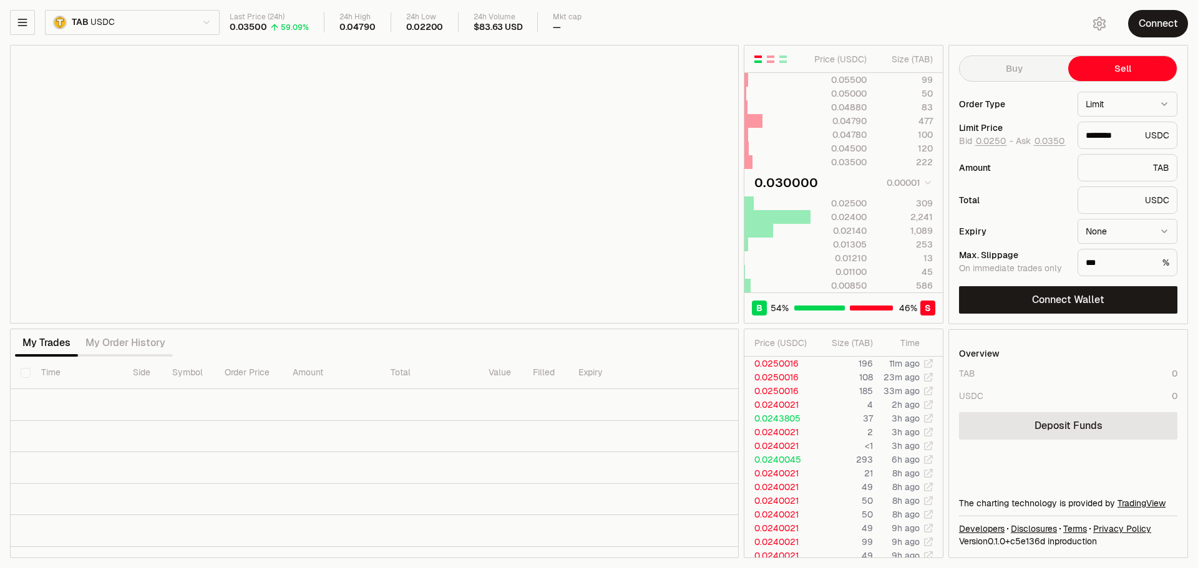 The height and width of the screenshot is (568, 1198). What do you see at coordinates (905, 203) in the screenshot?
I see `div: 309` at bounding box center [905, 203].